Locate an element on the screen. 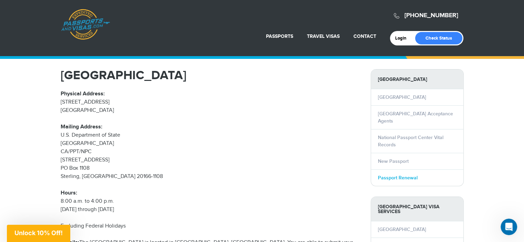  a: Passport Renewal is located at coordinates (398, 178).